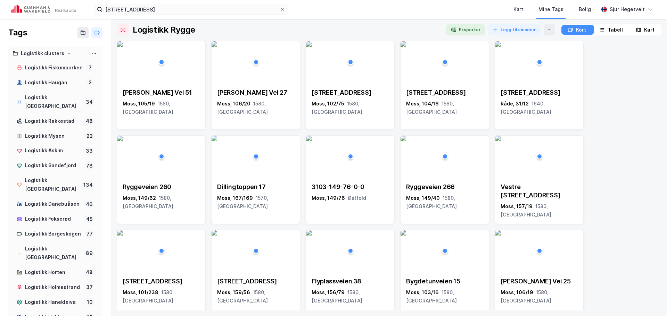 The image size is (667, 316). What do you see at coordinates (55, 219) in the screenshot?
I see `a: Logistikk Fokserød45` at bounding box center [55, 219].